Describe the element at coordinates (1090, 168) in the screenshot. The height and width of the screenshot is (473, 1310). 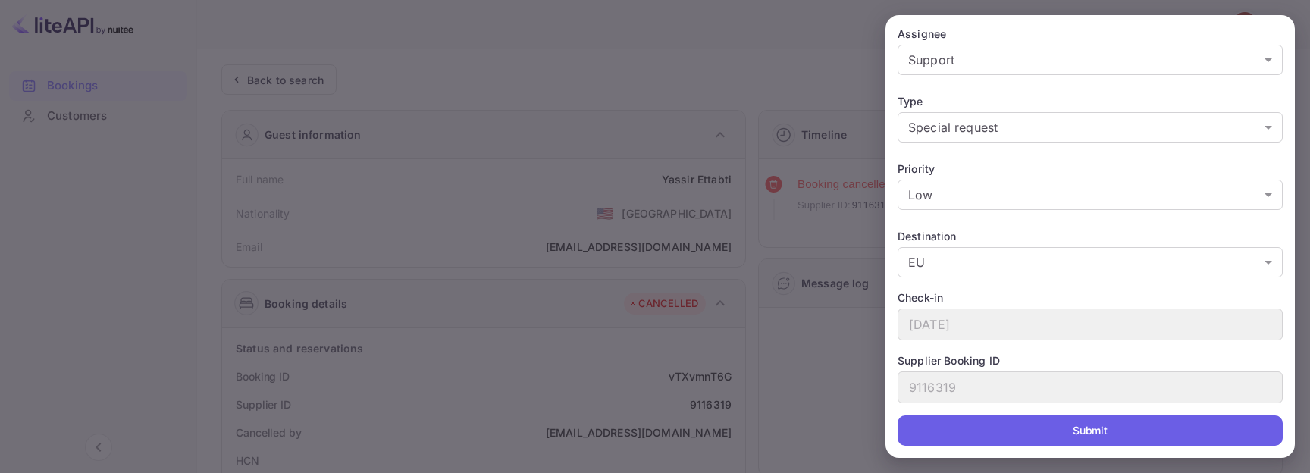
I see `div: Priority` at that location.